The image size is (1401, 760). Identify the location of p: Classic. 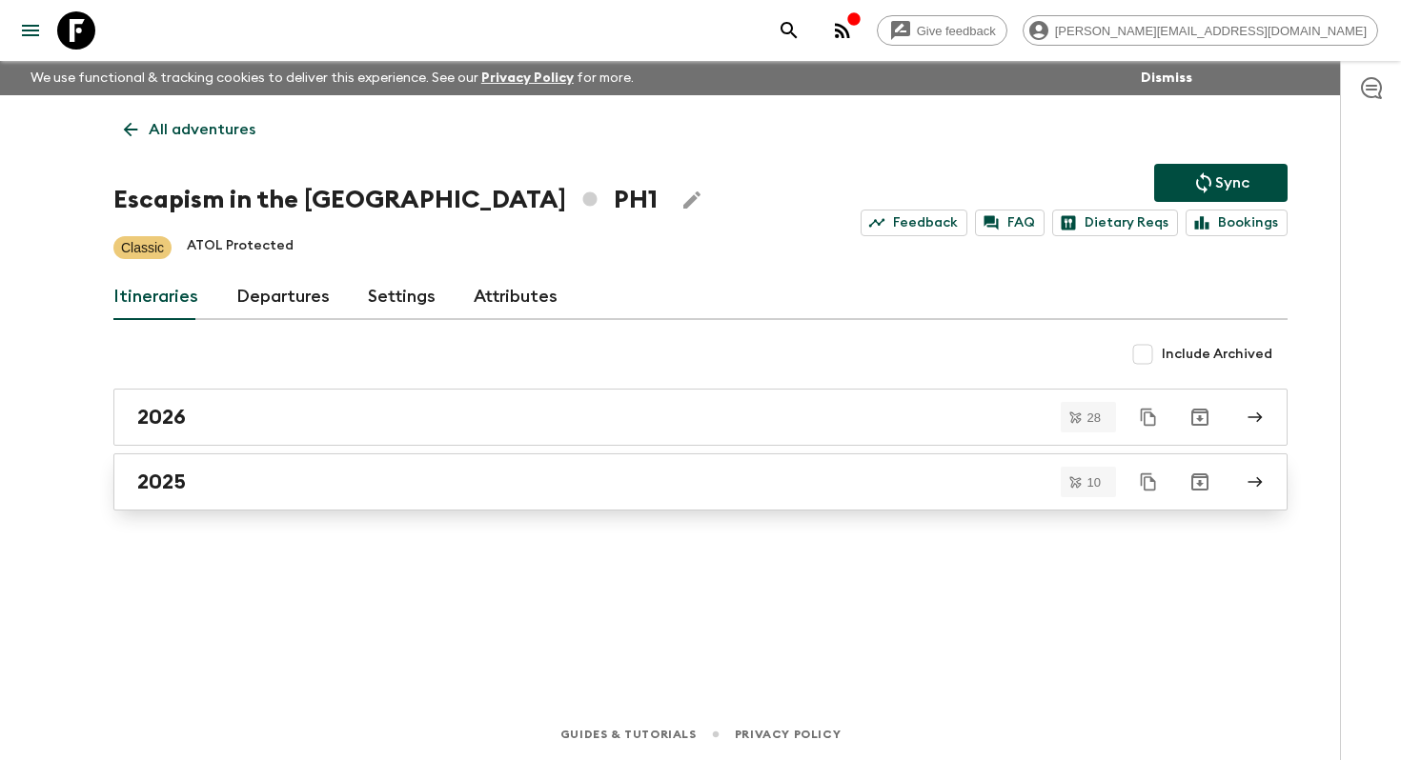
(142, 248).